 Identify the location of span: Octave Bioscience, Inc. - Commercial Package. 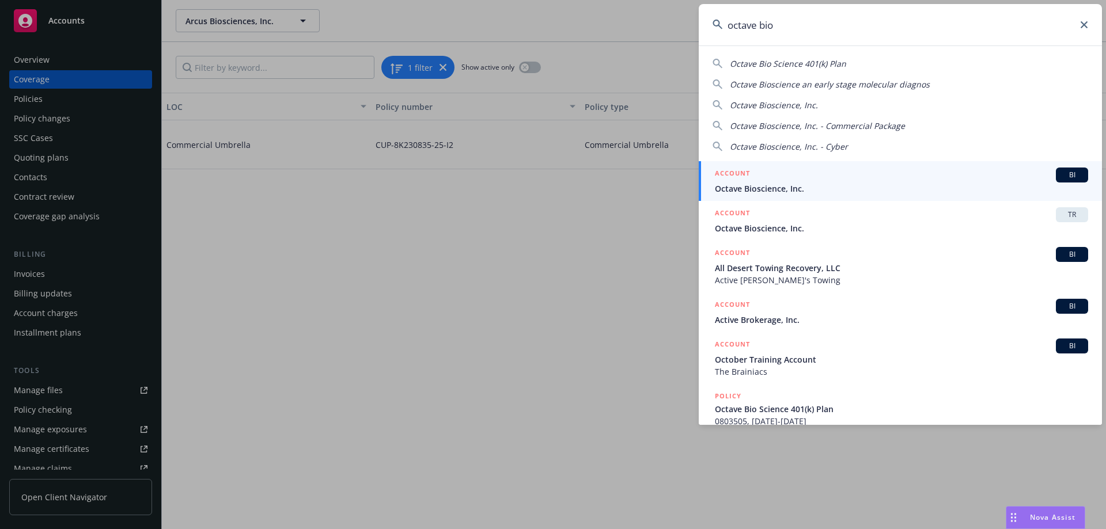
(817, 126).